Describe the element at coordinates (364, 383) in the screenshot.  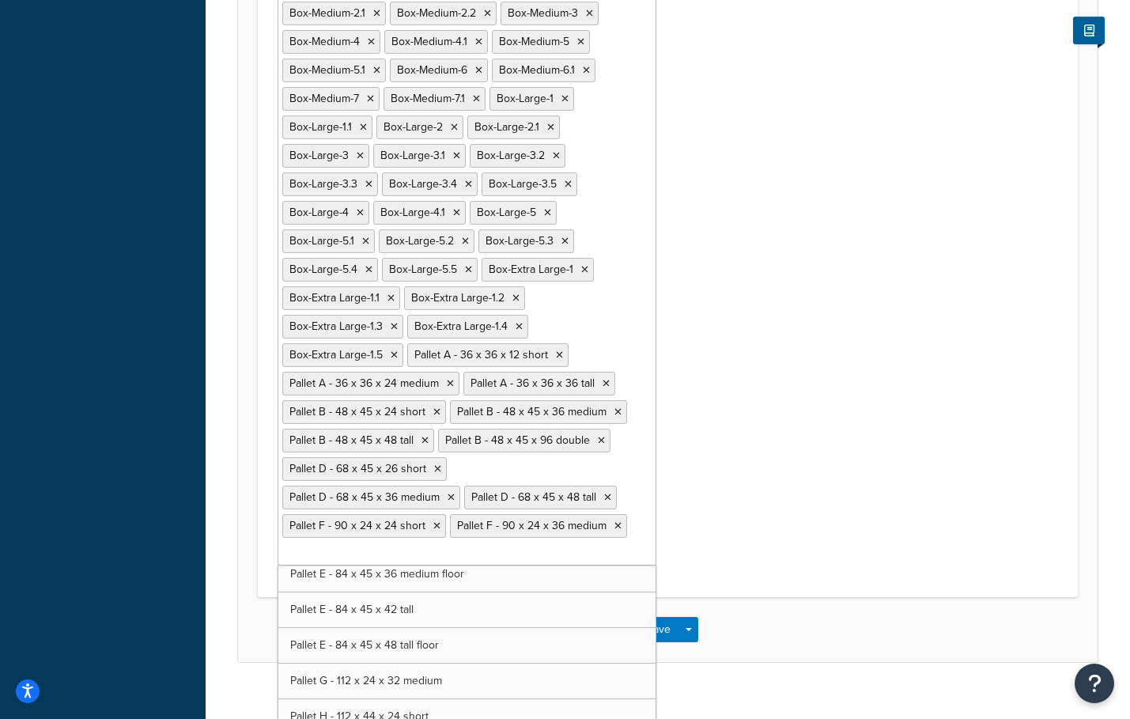
I see `span: Pallet A - 36 x 36 x 24 medium` at that location.